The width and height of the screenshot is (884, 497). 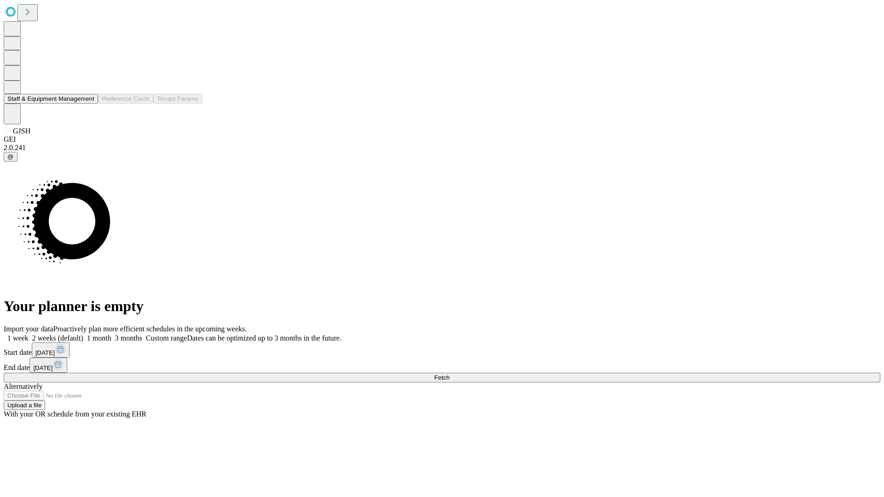 What do you see at coordinates (58, 338) in the screenshot?
I see `span: 2 weeks (default)` at bounding box center [58, 338].